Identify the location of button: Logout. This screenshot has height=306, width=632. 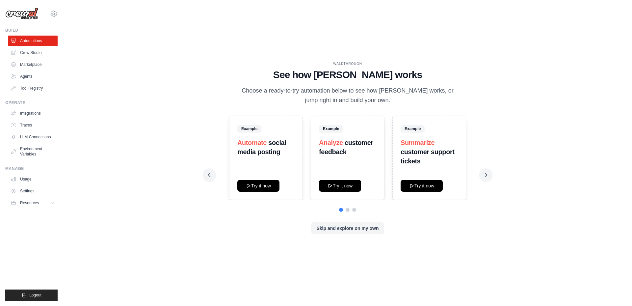
(31, 295).